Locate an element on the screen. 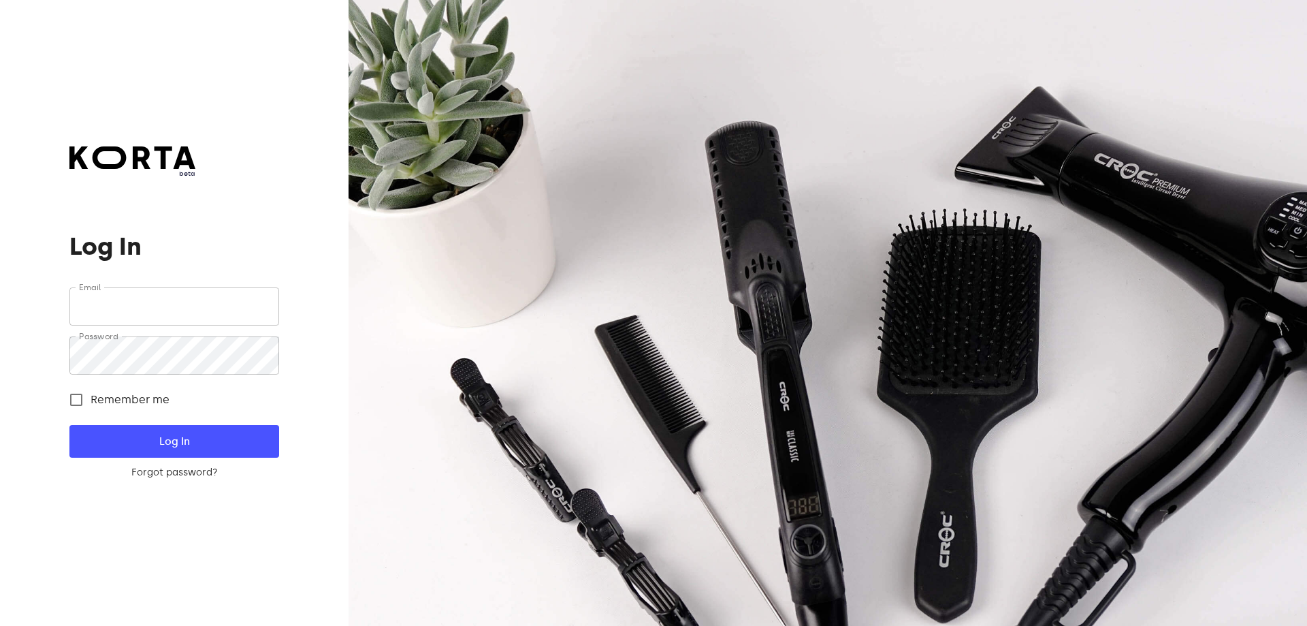  img: Korta is located at coordinates (132, 157).